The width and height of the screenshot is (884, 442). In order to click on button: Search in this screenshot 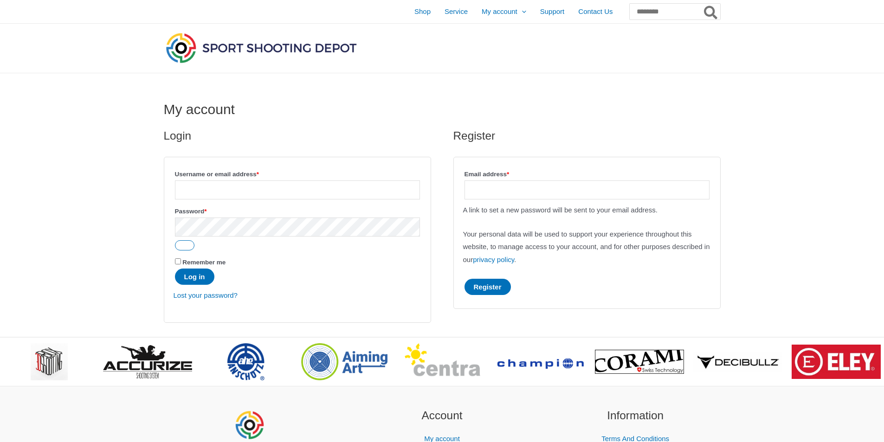, I will do `click(711, 12)`.